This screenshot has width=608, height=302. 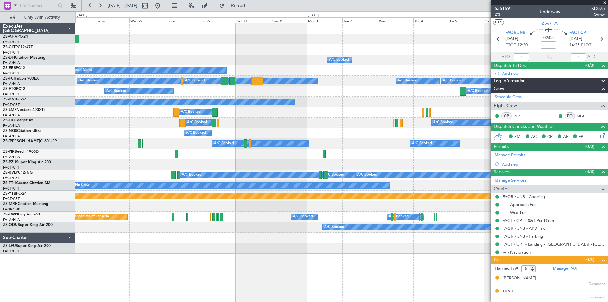 I want to click on span: ZS-RVL, so click(x=9, y=172).